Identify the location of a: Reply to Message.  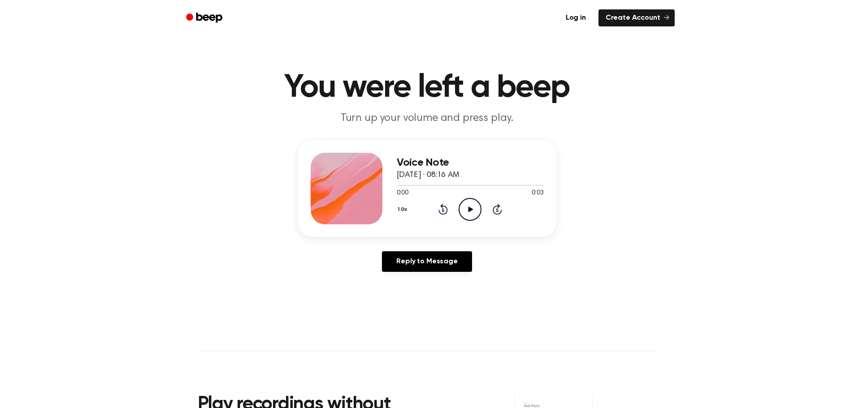
(427, 262).